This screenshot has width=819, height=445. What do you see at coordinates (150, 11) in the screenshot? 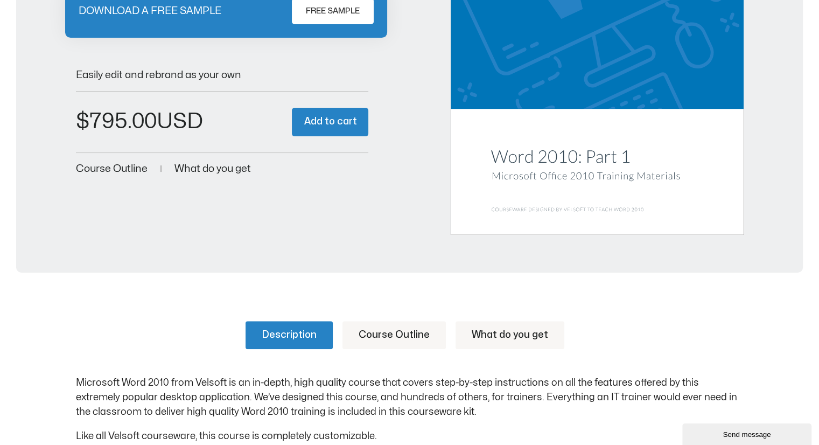
I see `p: DOWNLOAD A FREE SAMPLE` at bounding box center [150, 11].